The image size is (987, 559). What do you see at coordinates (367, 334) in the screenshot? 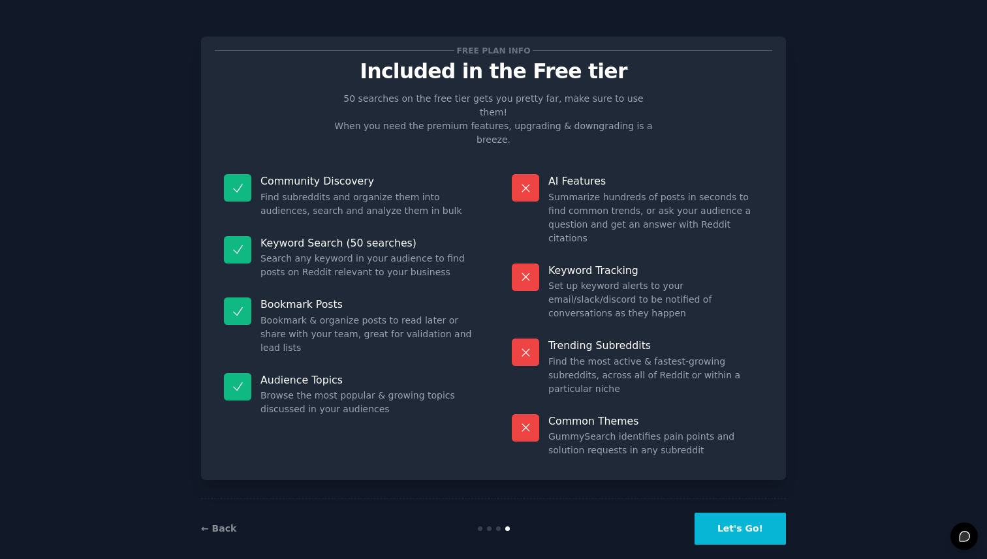
I see `dd: Bookmark & organize posts to read later or share with your team, great for validation and lead lists` at bounding box center [367, 334].